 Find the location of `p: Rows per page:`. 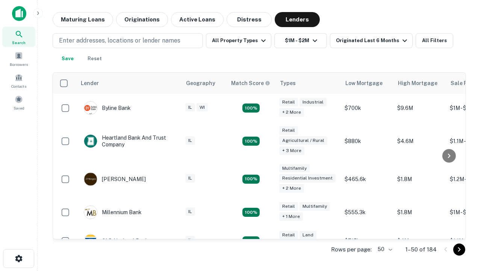

p: Rows per page: is located at coordinates (351, 249).